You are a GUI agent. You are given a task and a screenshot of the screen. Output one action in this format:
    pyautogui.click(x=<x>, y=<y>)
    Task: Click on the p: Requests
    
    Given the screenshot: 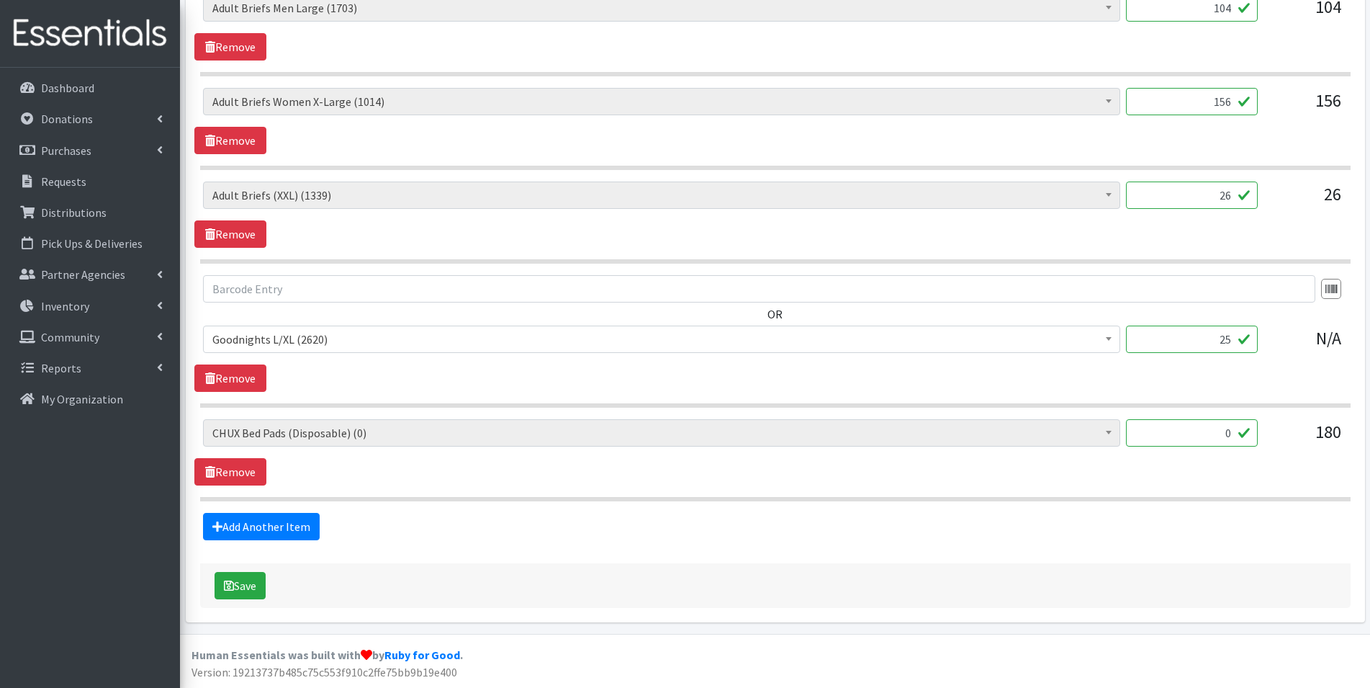 What is the action you would take?
    pyautogui.click(x=63, y=181)
    